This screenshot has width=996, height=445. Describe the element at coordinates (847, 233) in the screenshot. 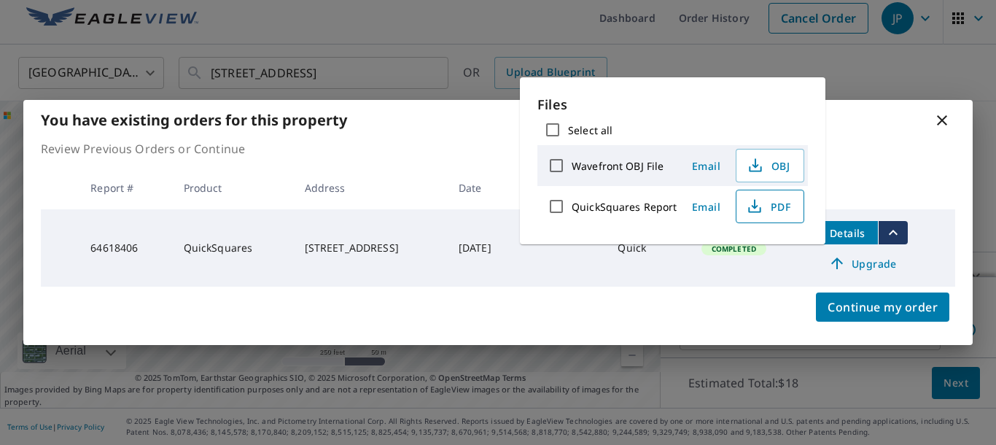

I see `span: Details` at that location.